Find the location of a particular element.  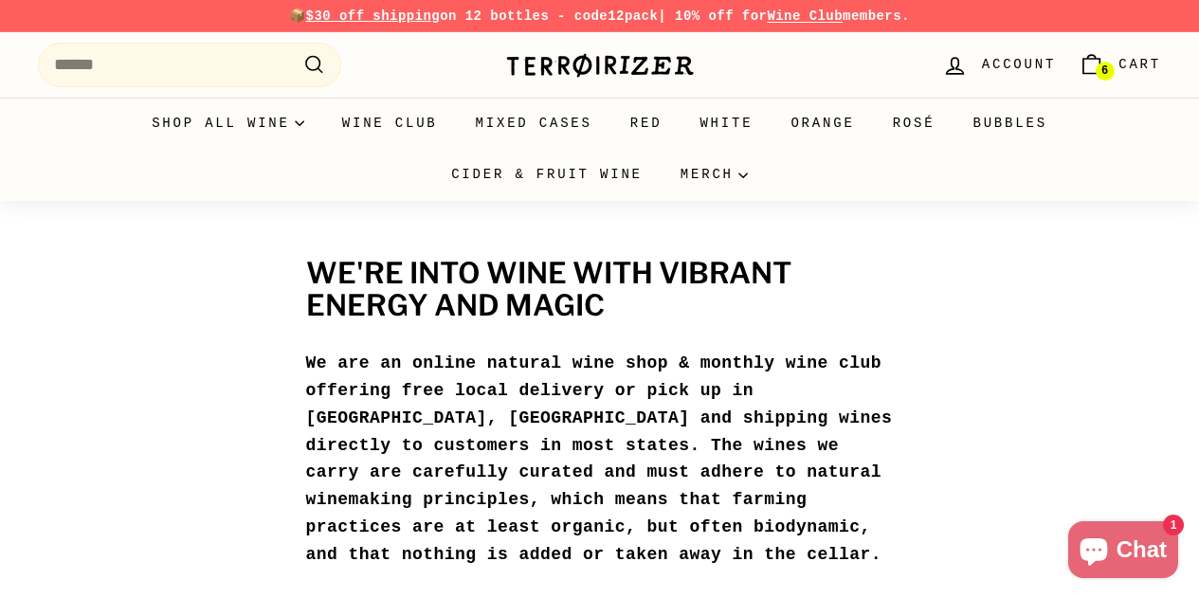

span: Account is located at coordinates (1019, 64).